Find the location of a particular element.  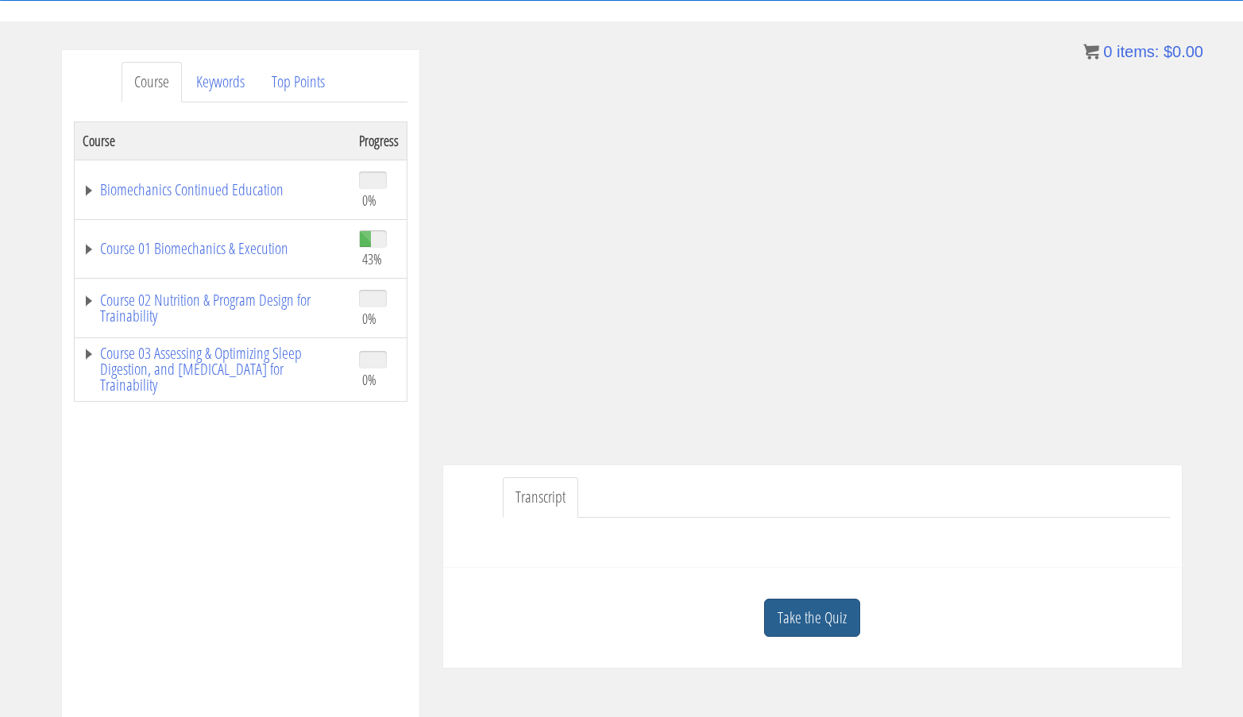

a: Transcript is located at coordinates (540, 497).